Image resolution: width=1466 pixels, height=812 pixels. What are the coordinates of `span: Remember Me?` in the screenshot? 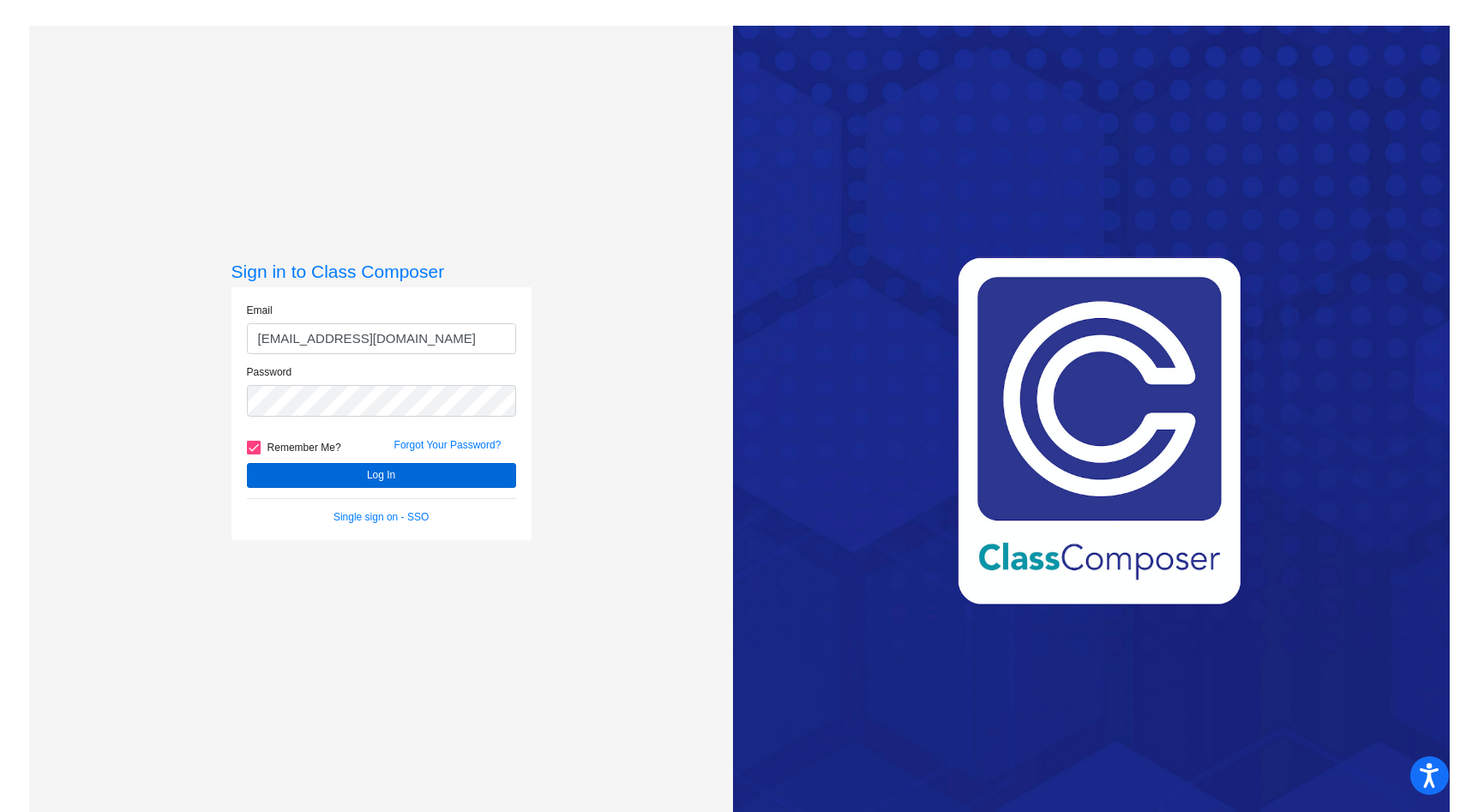 It's located at (305, 448).